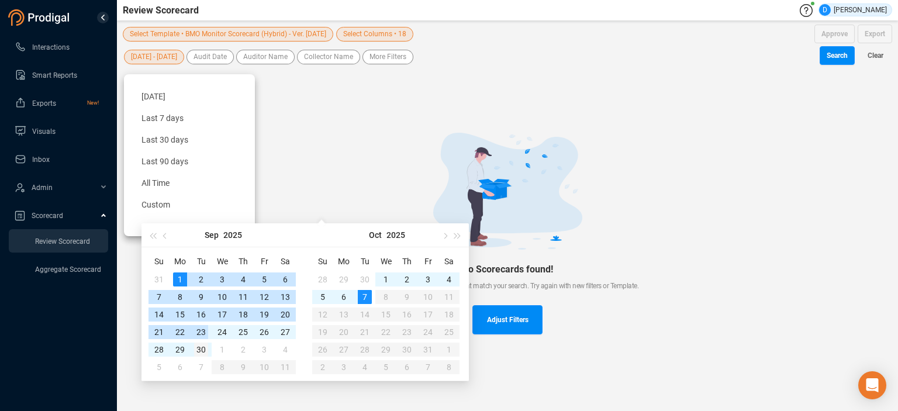 The image size is (898, 411). I want to click on a: Review Scorecard, so click(63, 241).